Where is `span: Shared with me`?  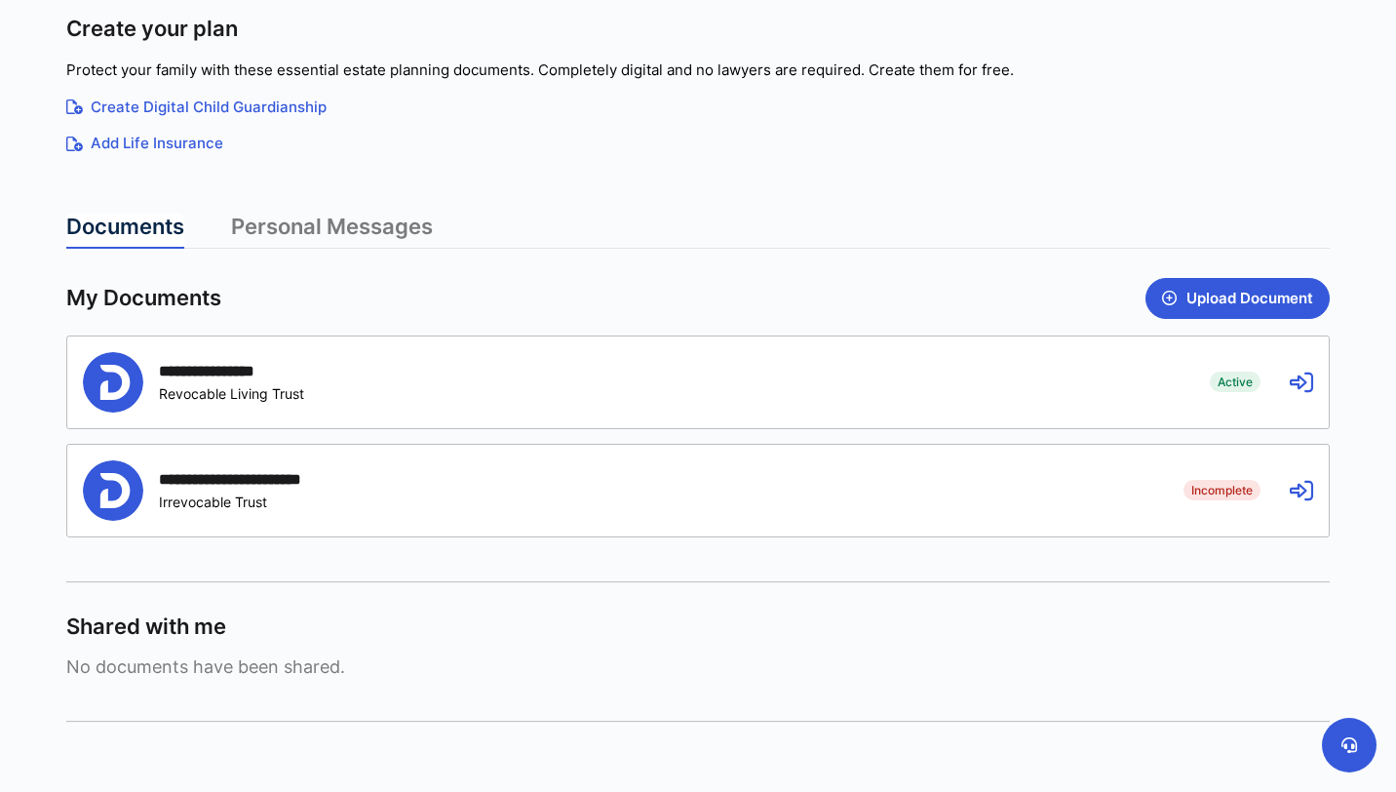
span: Shared with me is located at coordinates (146, 626).